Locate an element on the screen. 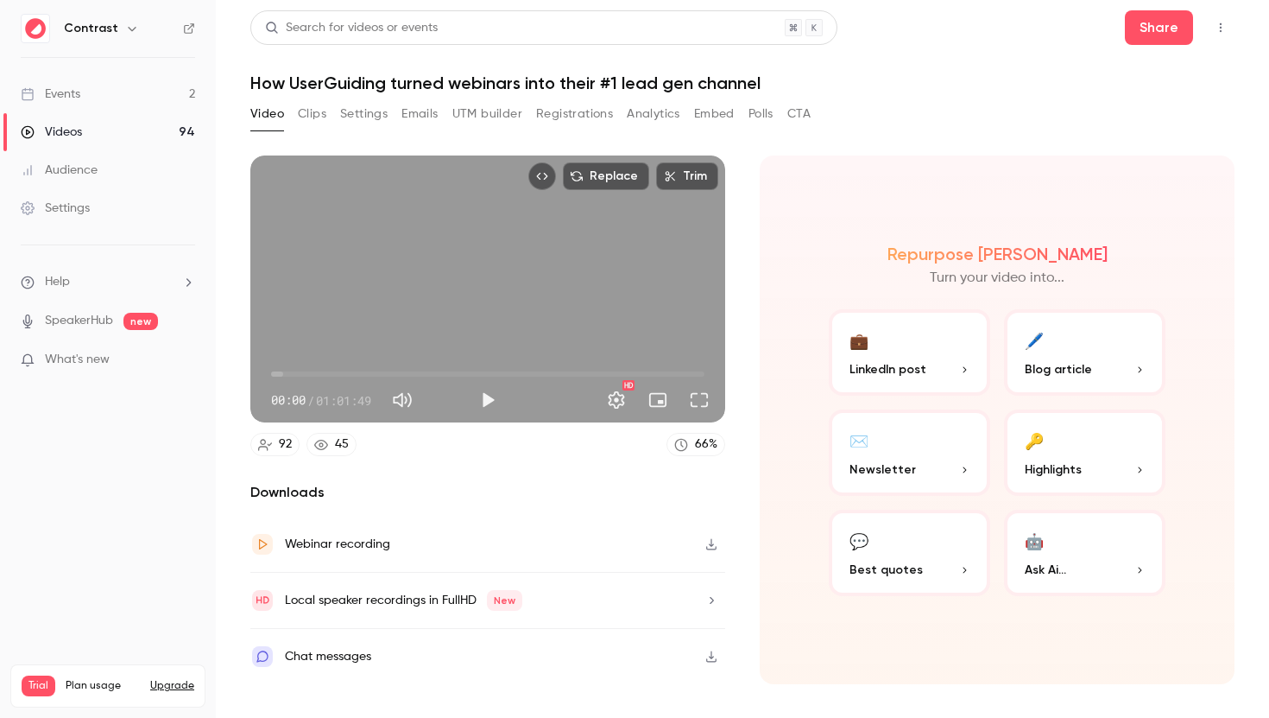 The image size is (1269, 718). div: Videos is located at coordinates (51, 132).